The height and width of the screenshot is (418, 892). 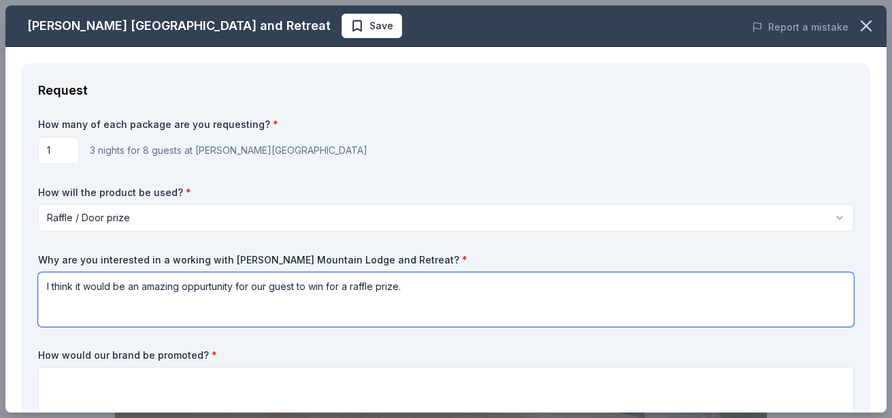 I want to click on div: Request, so click(x=446, y=90).